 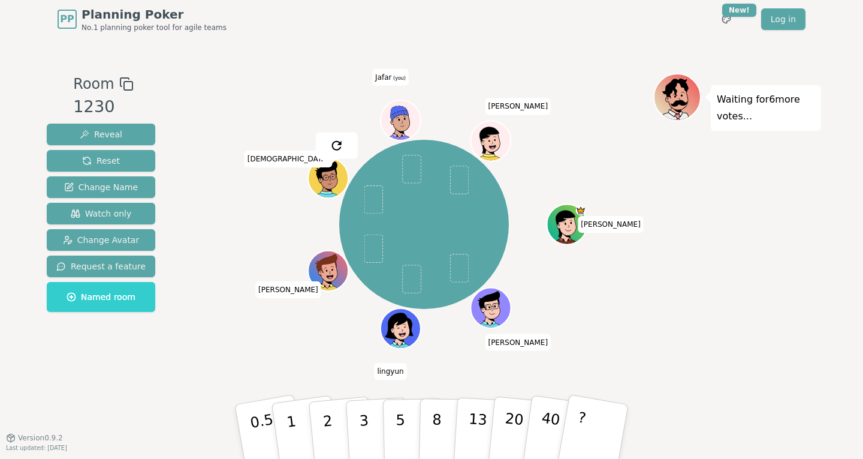 What do you see at coordinates (101, 240) in the screenshot?
I see `span: Change Avatar` at bounding box center [101, 240].